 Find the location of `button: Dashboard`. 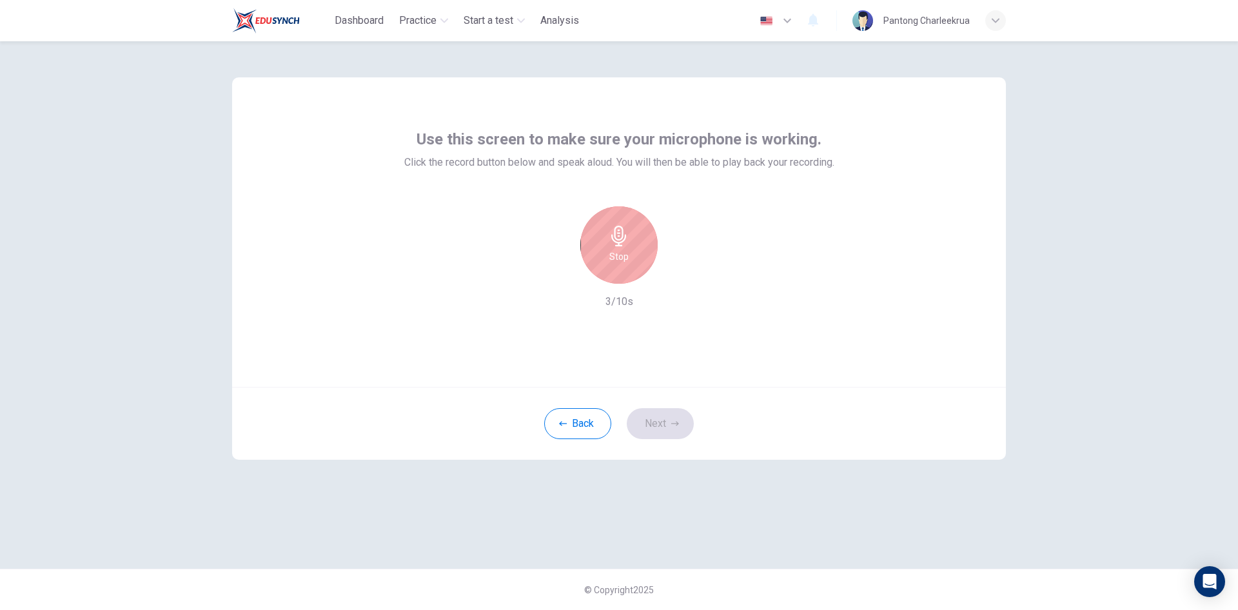

button: Dashboard is located at coordinates (359, 21).